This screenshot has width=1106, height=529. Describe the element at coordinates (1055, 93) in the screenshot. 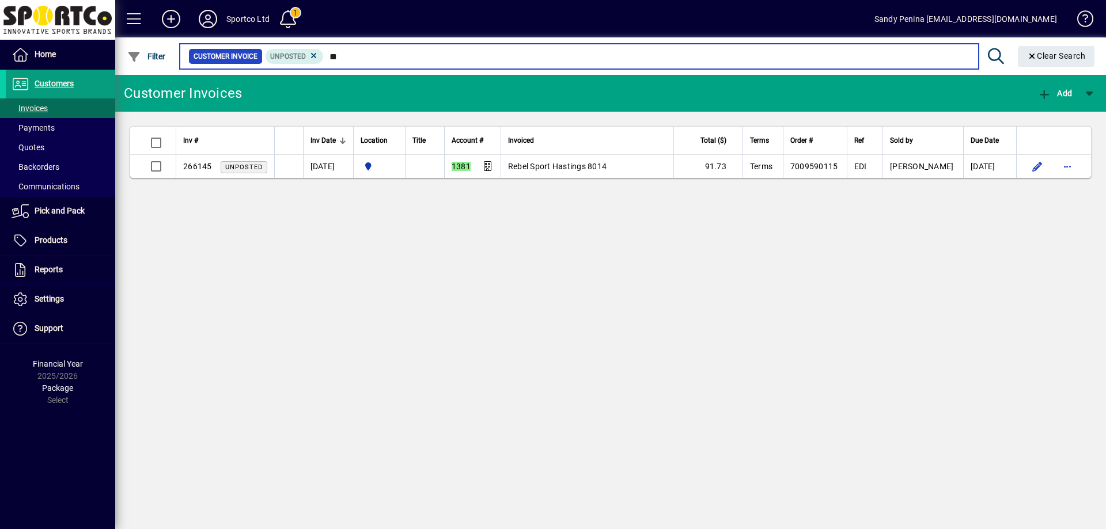

I see `span: Add` at that location.